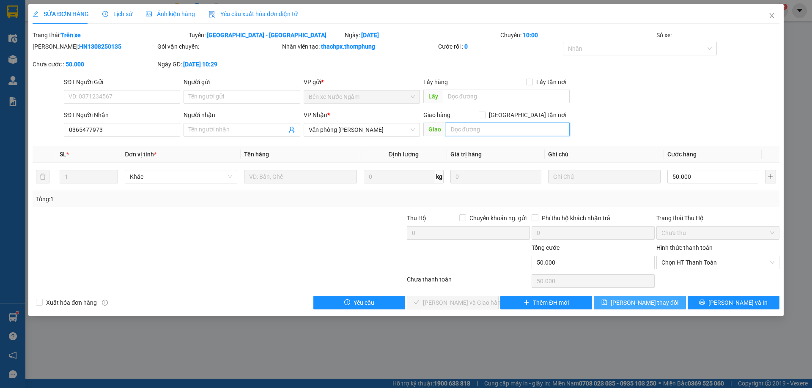 The width and height of the screenshot is (812, 388). I want to click on span: picture, so click(149, 14).